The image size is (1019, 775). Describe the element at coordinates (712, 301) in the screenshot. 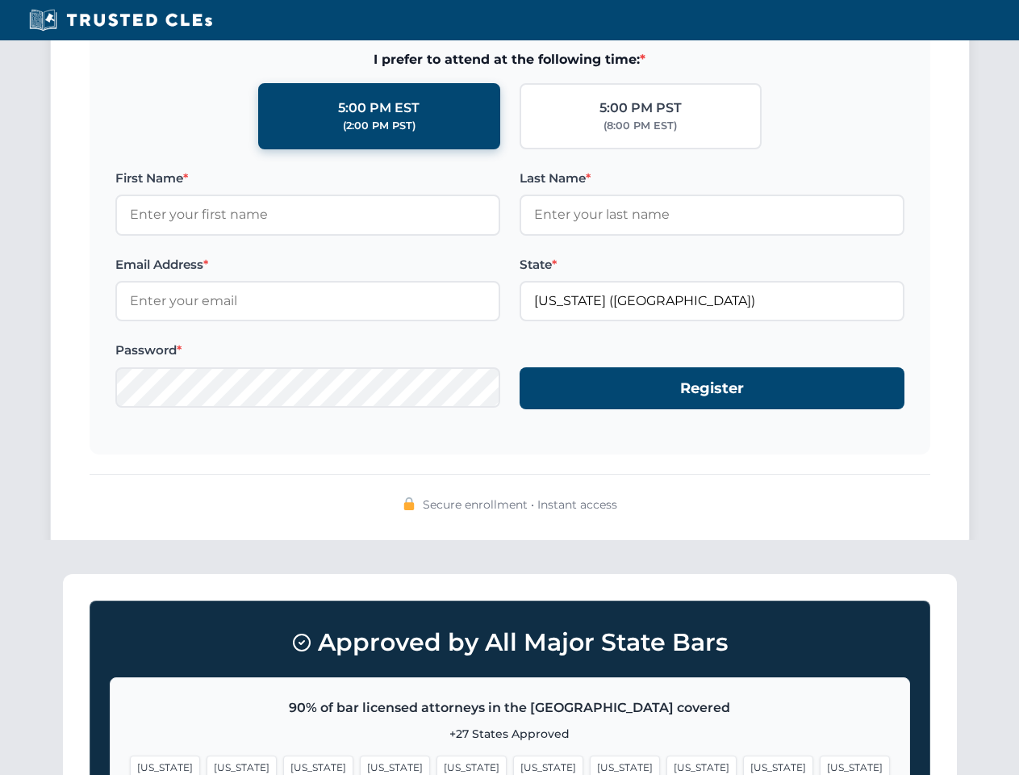

I see `input: California (CA)` at that location.